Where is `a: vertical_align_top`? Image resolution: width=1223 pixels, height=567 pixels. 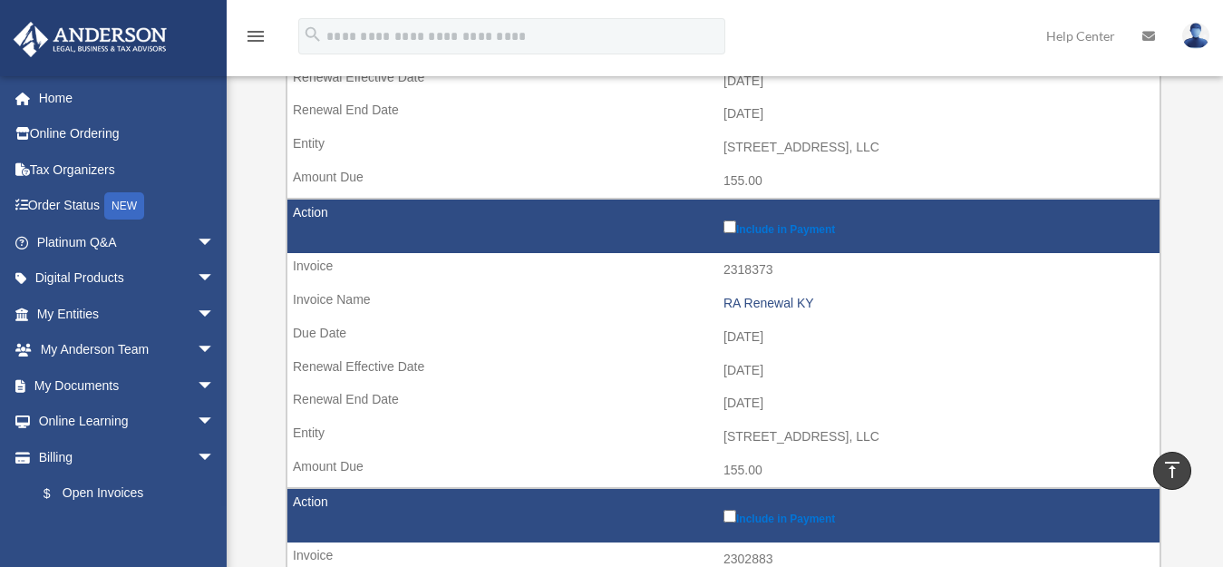
a: vertical_align_top is located at coordinates (1172, 471).